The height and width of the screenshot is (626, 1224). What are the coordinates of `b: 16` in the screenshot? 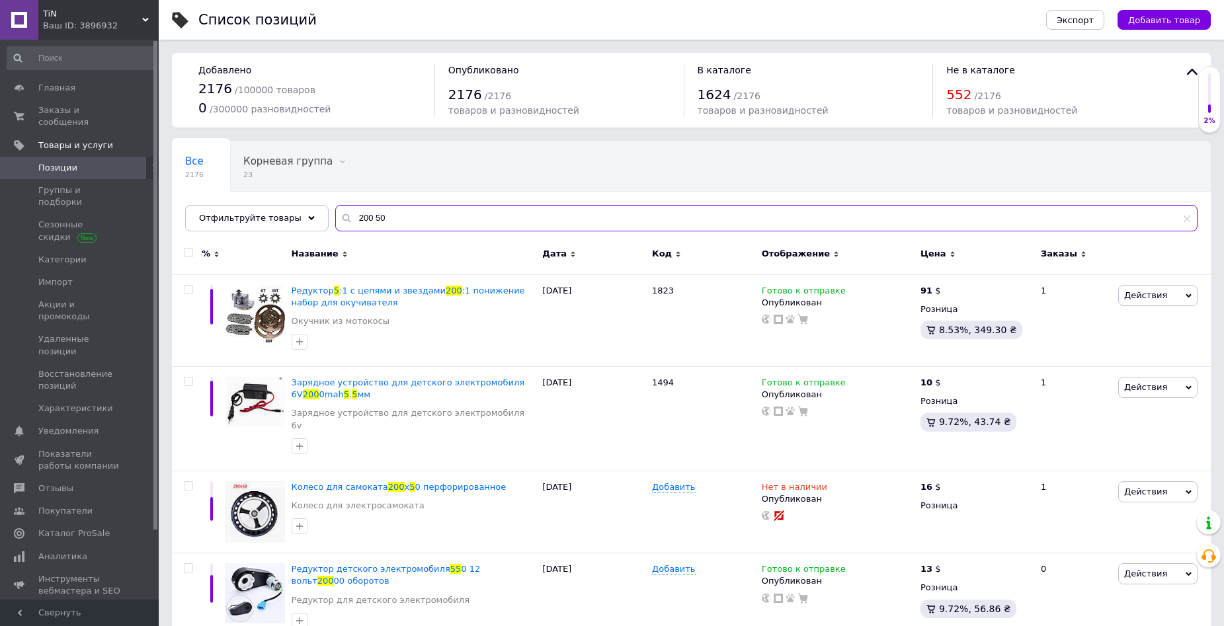 It's located at (926, 487).